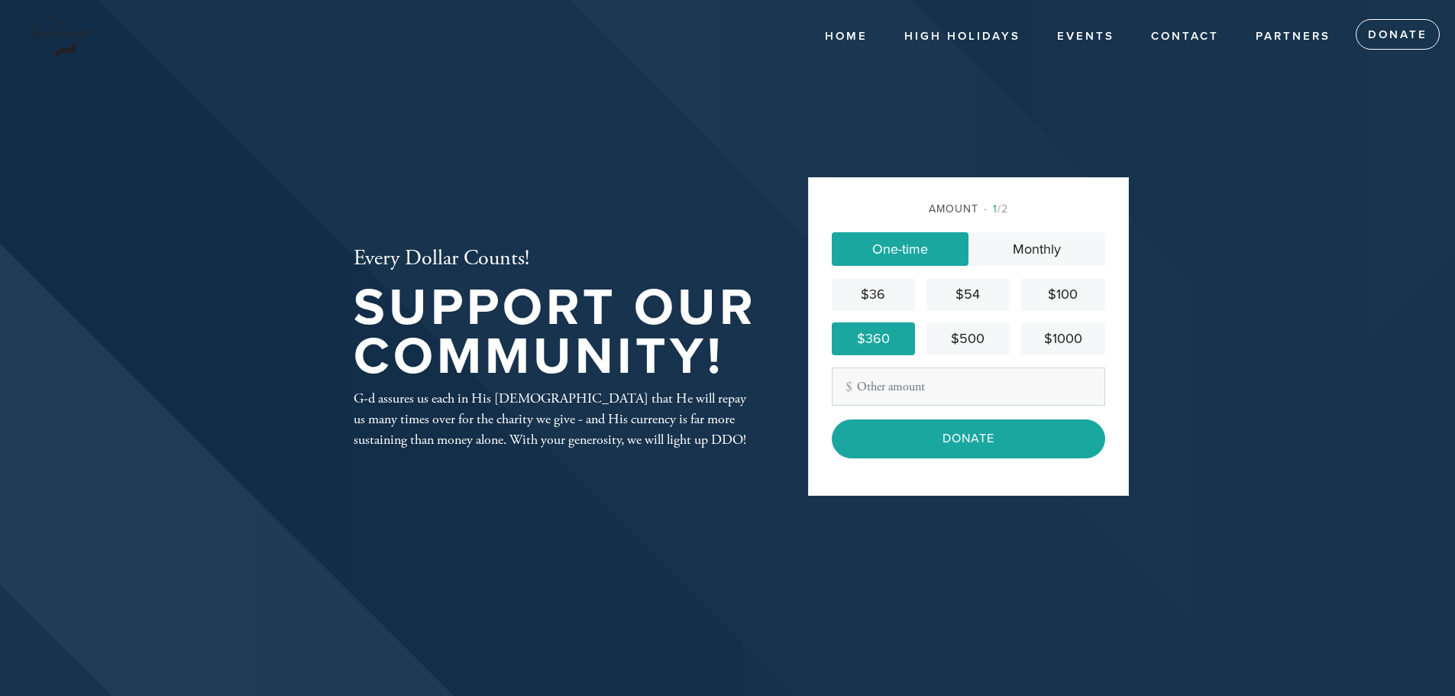 The width and height of the screenshot is (1455, 696). What do you see at coordinates (1293, 37) in the screenshot?
I see `a: Partners` at bounding box center [1293, 37].